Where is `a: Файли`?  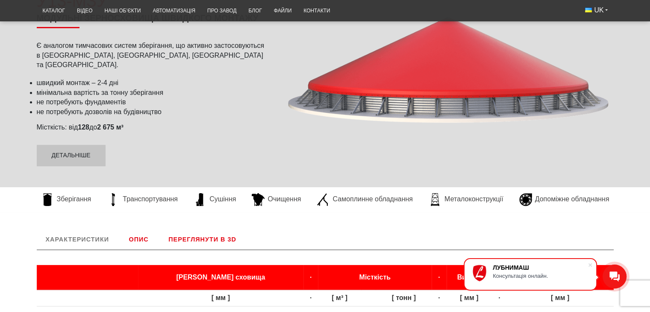 a: Файли is located at coordinates (283, 11).